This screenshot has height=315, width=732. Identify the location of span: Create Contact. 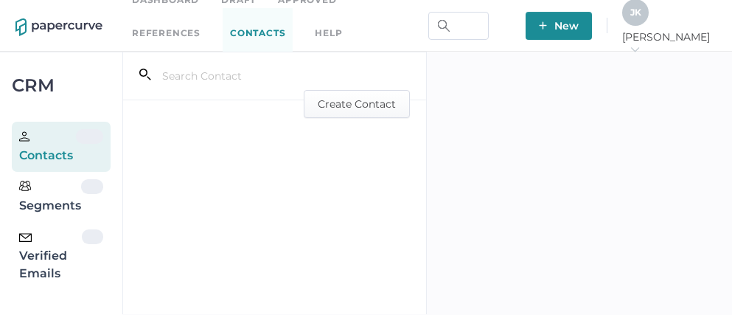
(357, 104).